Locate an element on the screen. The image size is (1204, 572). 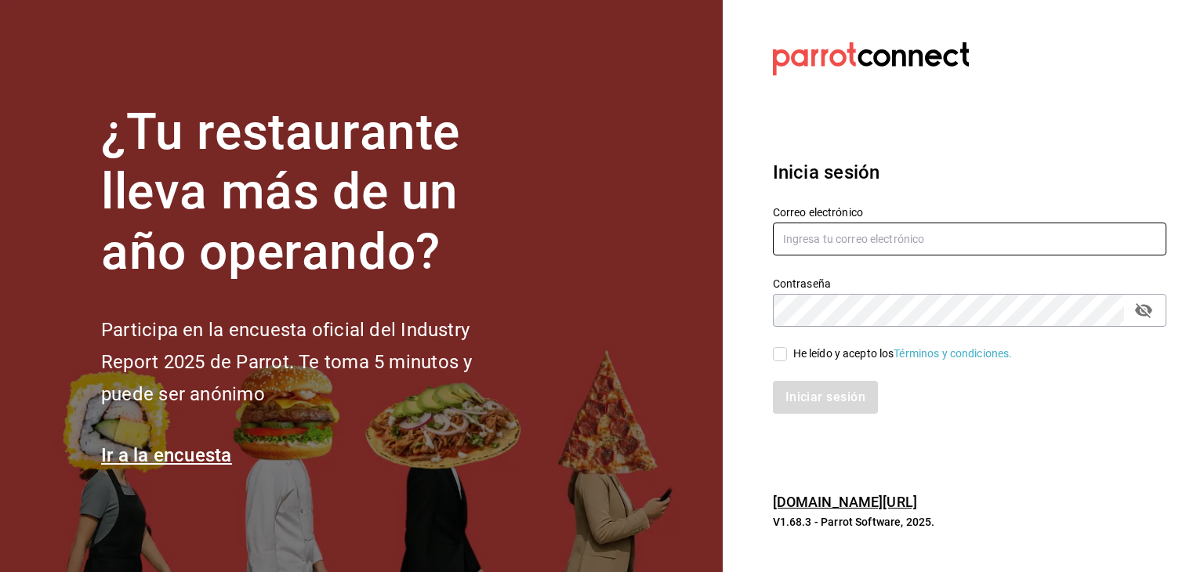
h1: ¿Tu restaurante lleva más de un año operando? is located at coordinates (313, 193).